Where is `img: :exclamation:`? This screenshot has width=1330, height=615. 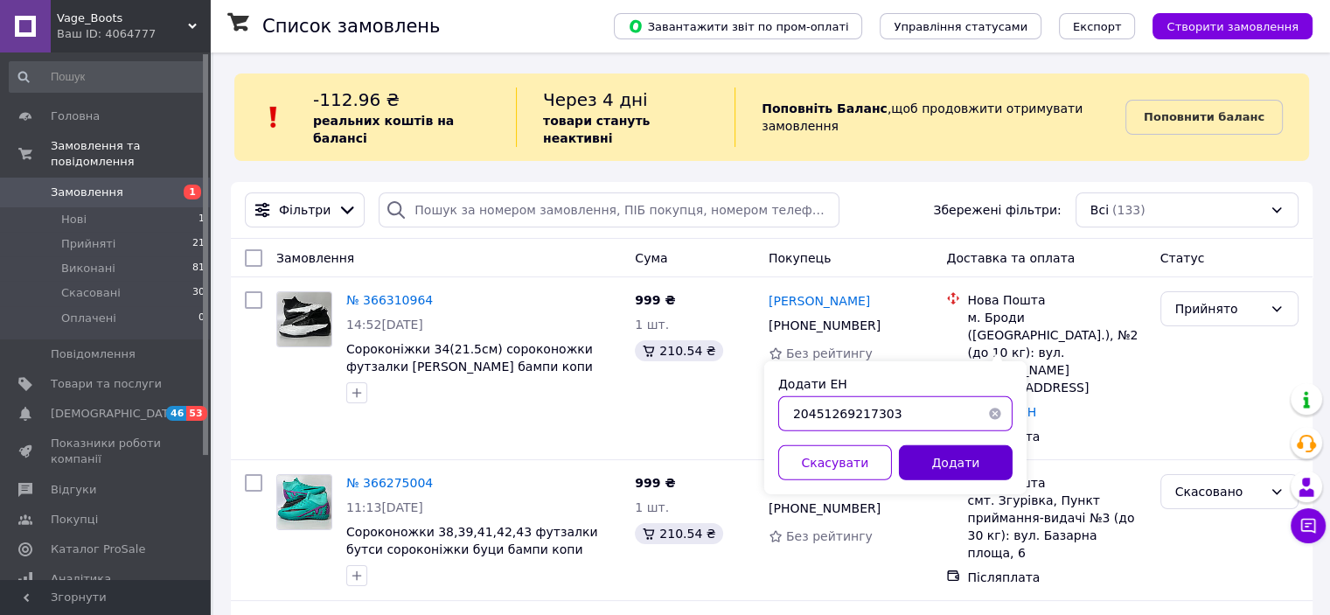 img: :exclamation: is located at coordinates (274, 117).